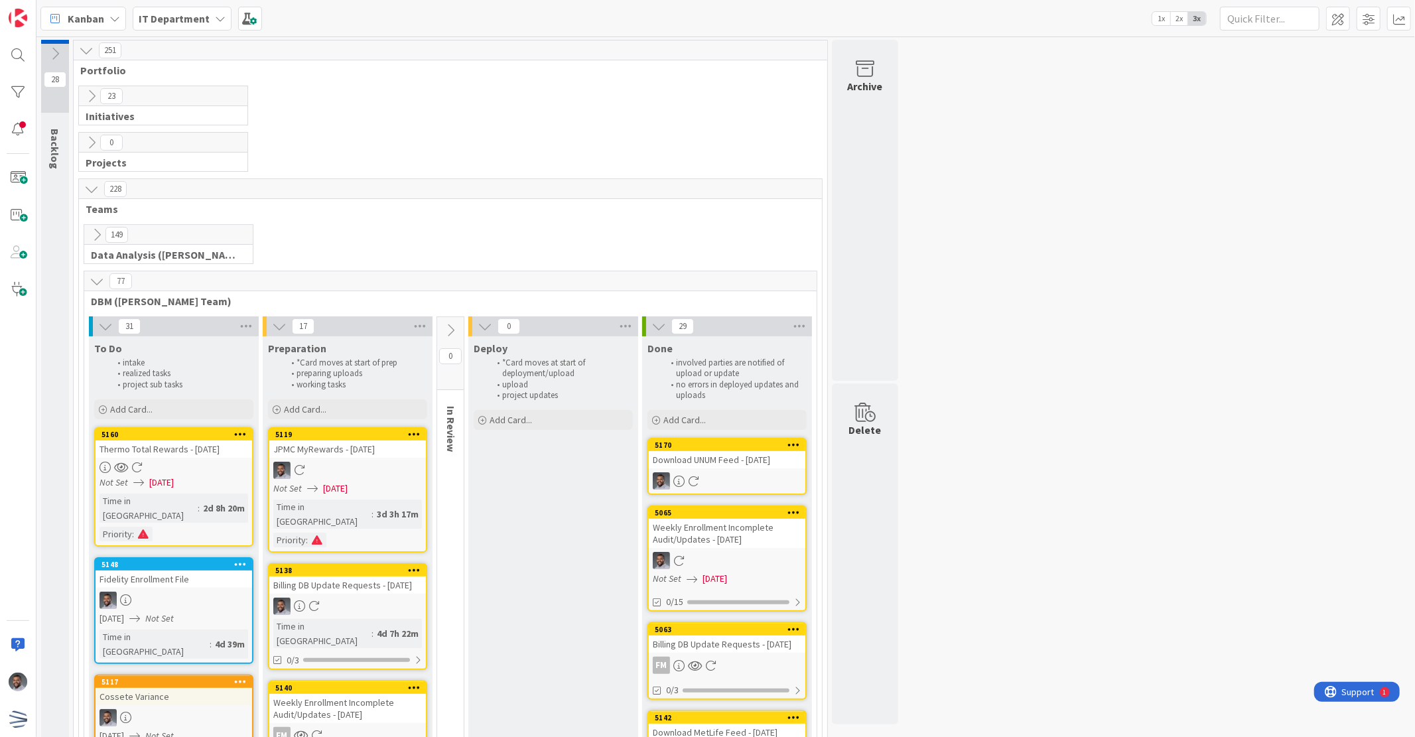  Describe the element at coordinates (445, 209) in the screenshot. I see `span: Teams` at that location.